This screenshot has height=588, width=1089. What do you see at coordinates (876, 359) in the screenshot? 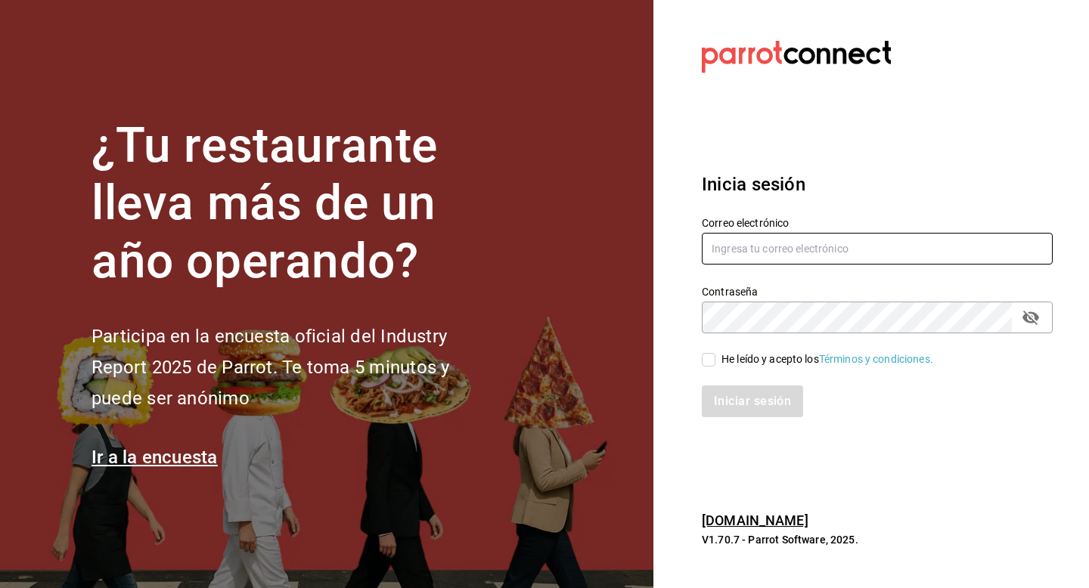
I see `a: Términos y condiciones.` at bounding box center [876, 359].